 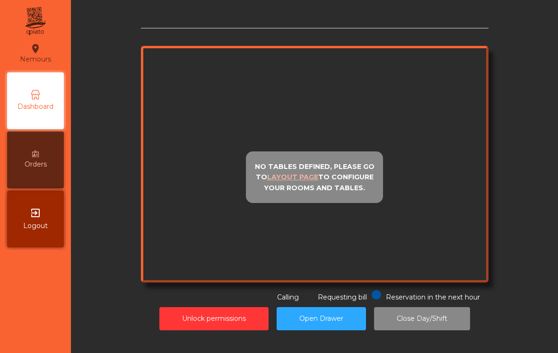 I want to click on span: Calling, so click(x=288, y=297).